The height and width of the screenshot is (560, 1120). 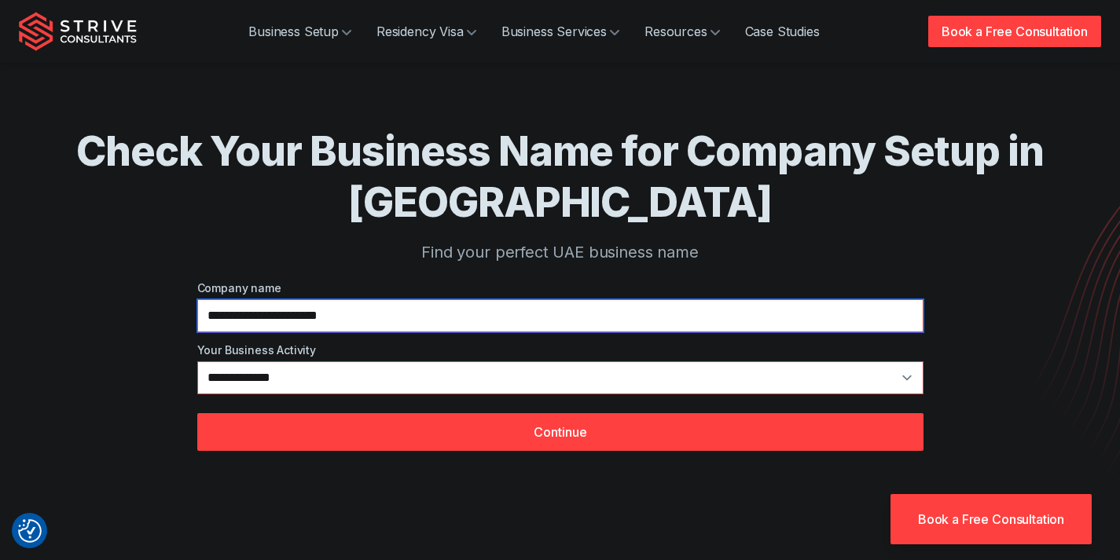 I want to click on a: Case Studies, so click(x=782, y=31).